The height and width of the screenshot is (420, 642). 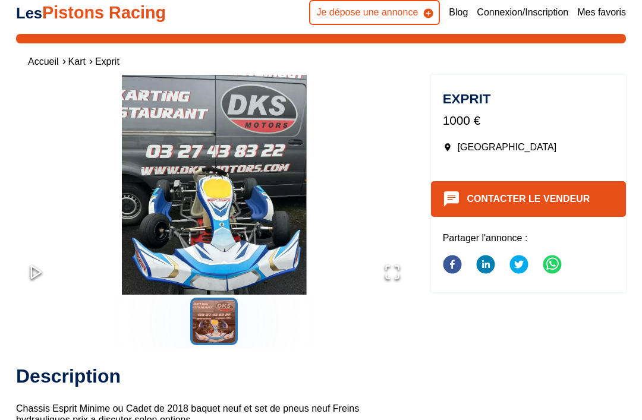 What do you see at coordinates (529, 120) in the screenshot?
I see `p: 1000 €` at bounding box center [529, 120].